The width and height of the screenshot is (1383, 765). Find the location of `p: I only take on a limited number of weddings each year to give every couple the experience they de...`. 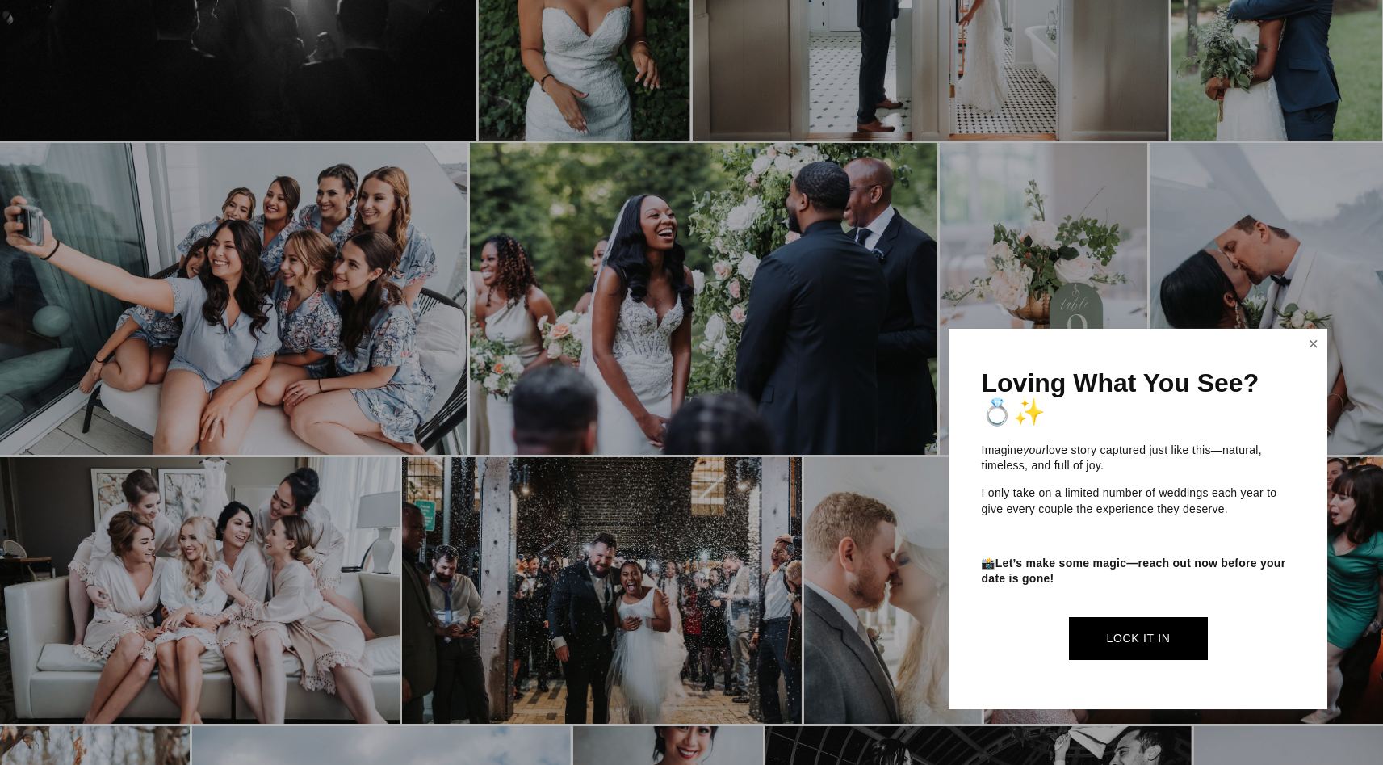

p: I only take on a limited number of weddings each year to give every couple the experience they de... is located at coordinates (1138, 501).